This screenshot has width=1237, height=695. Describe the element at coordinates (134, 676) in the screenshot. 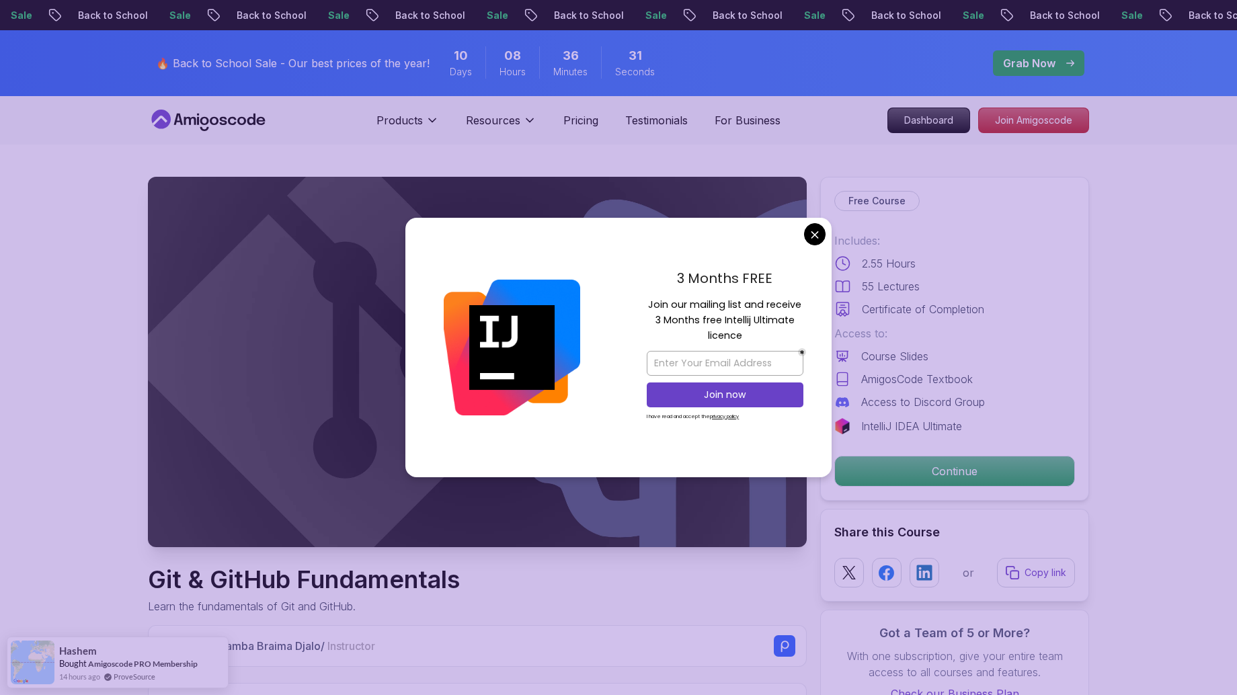

I see `a: ProveSource` at that location.